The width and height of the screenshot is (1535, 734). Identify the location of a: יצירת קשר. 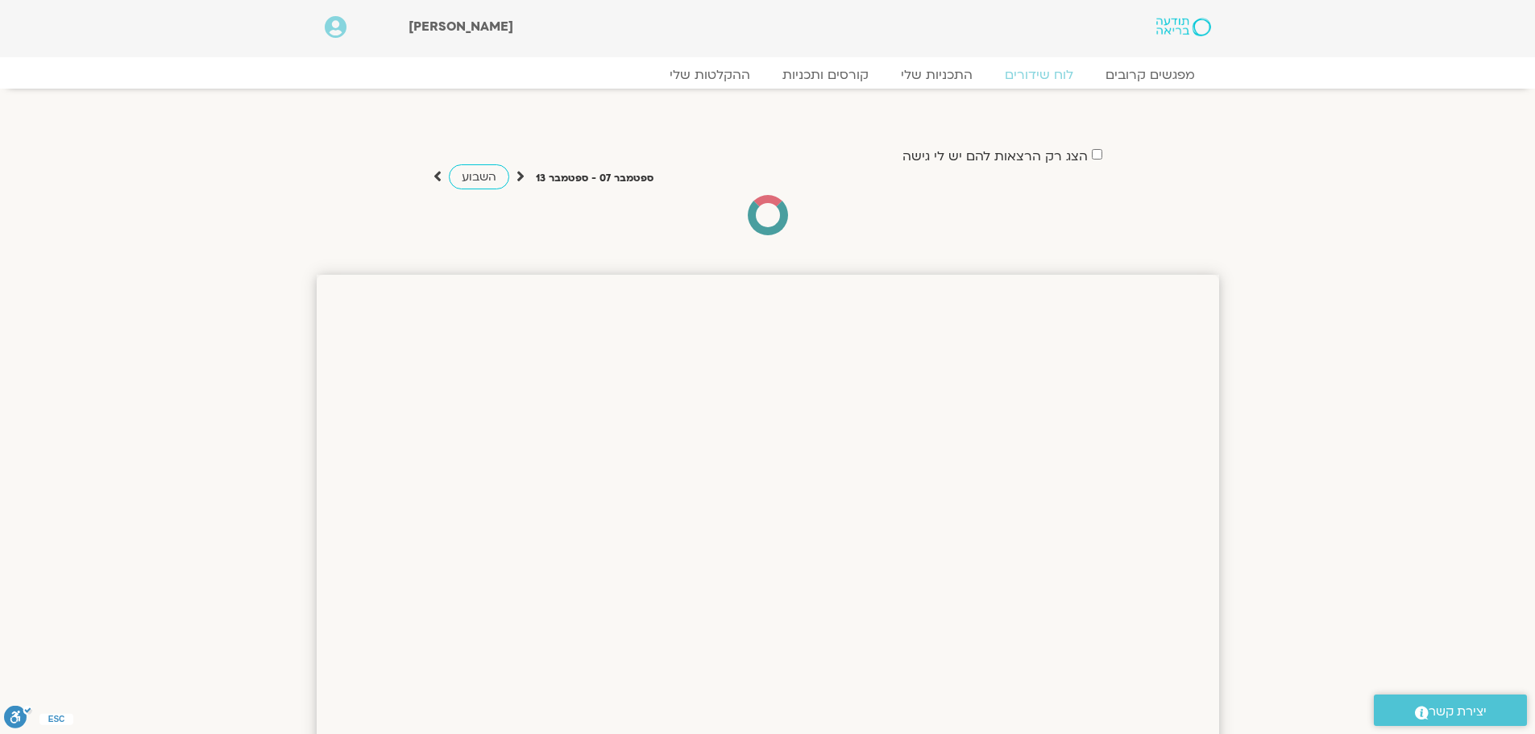
(1450, 710).